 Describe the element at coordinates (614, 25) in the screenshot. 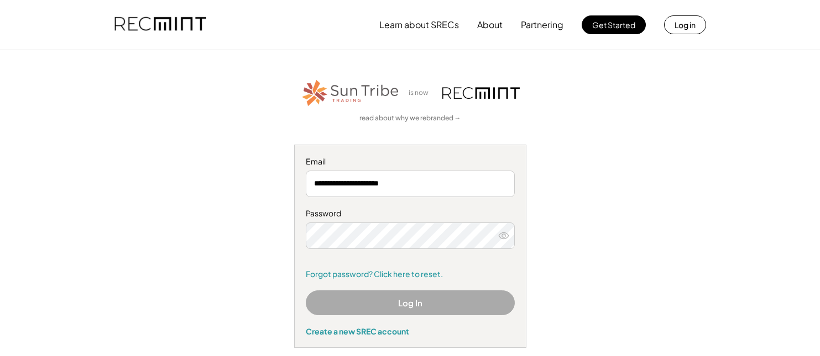

I see `button: Get Started` at that location.